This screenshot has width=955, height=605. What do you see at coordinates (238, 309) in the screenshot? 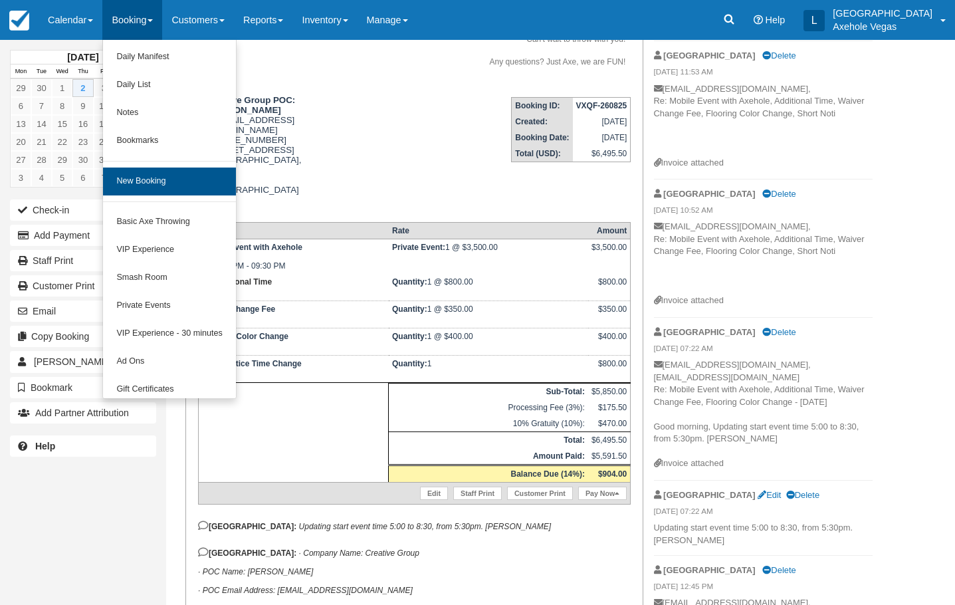
I see `strong: Waiver Change Fee` at bounding box center [238, 309].